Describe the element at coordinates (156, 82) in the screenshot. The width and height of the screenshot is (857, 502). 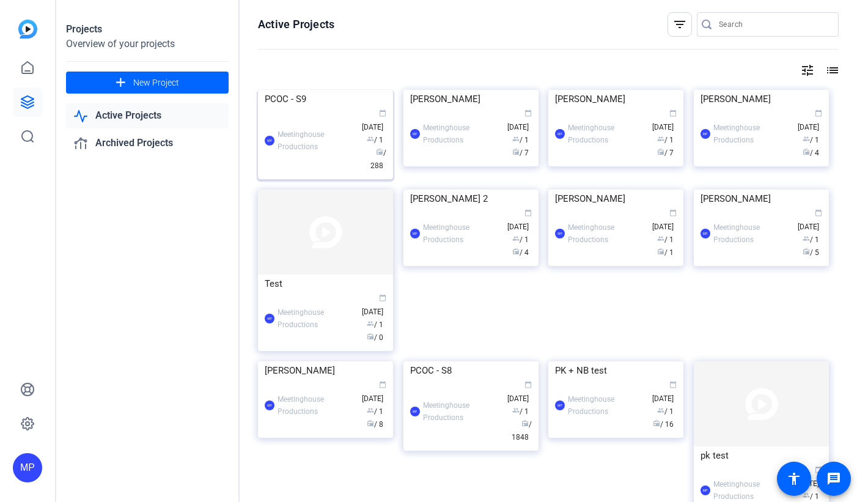
I see `span: New Project` at that location.